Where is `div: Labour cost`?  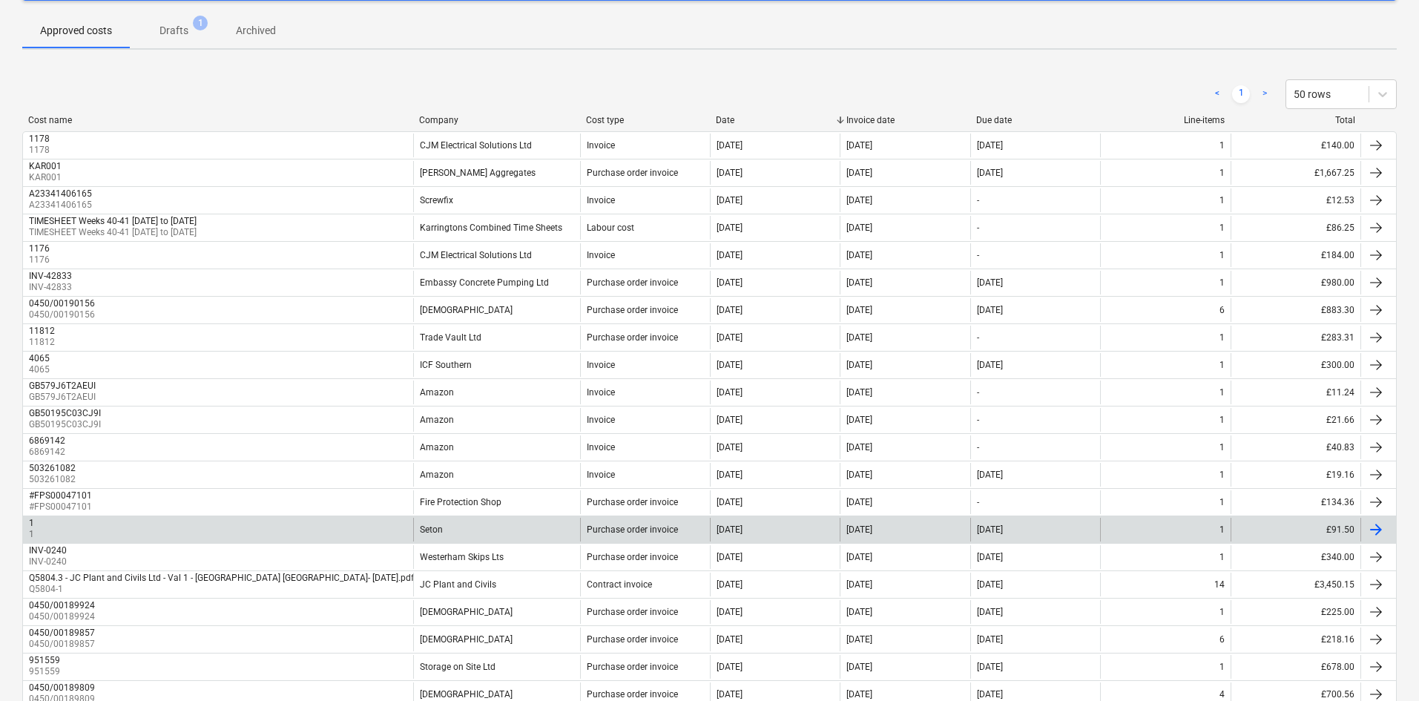 div: Labour cost is located at coordinates (611, 228).